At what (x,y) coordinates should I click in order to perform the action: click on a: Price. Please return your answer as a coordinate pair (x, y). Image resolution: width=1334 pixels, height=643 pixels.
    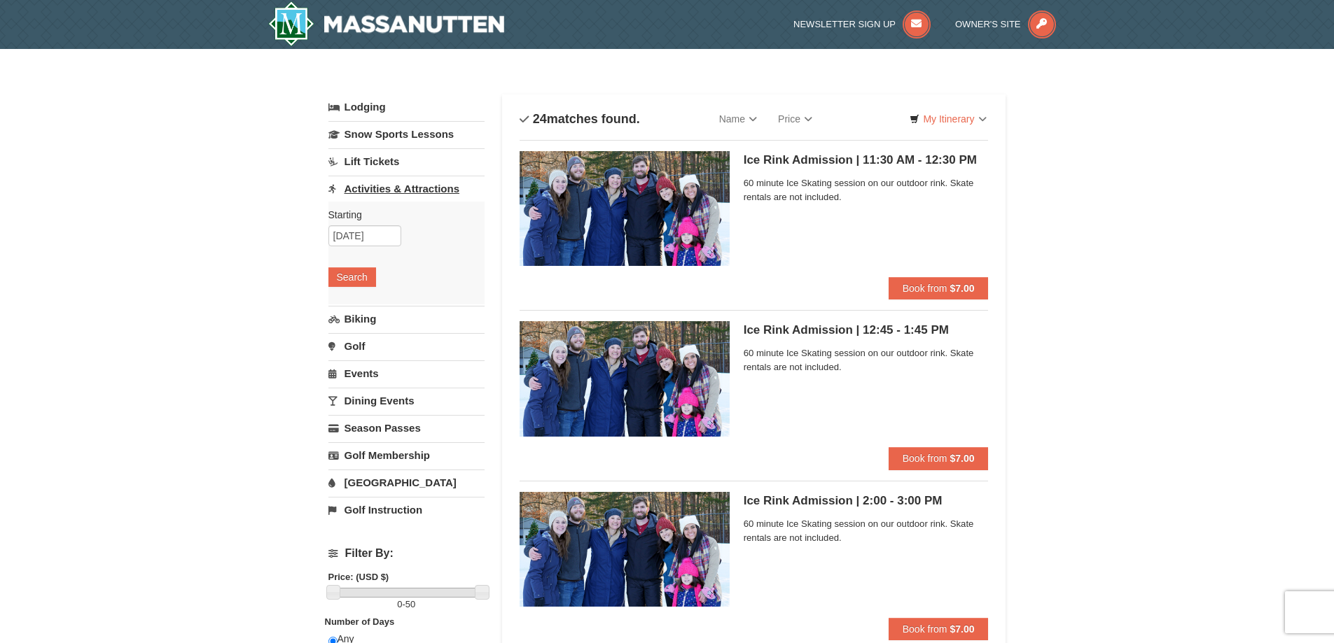
    Looking at the image, I should click on (795, 119).